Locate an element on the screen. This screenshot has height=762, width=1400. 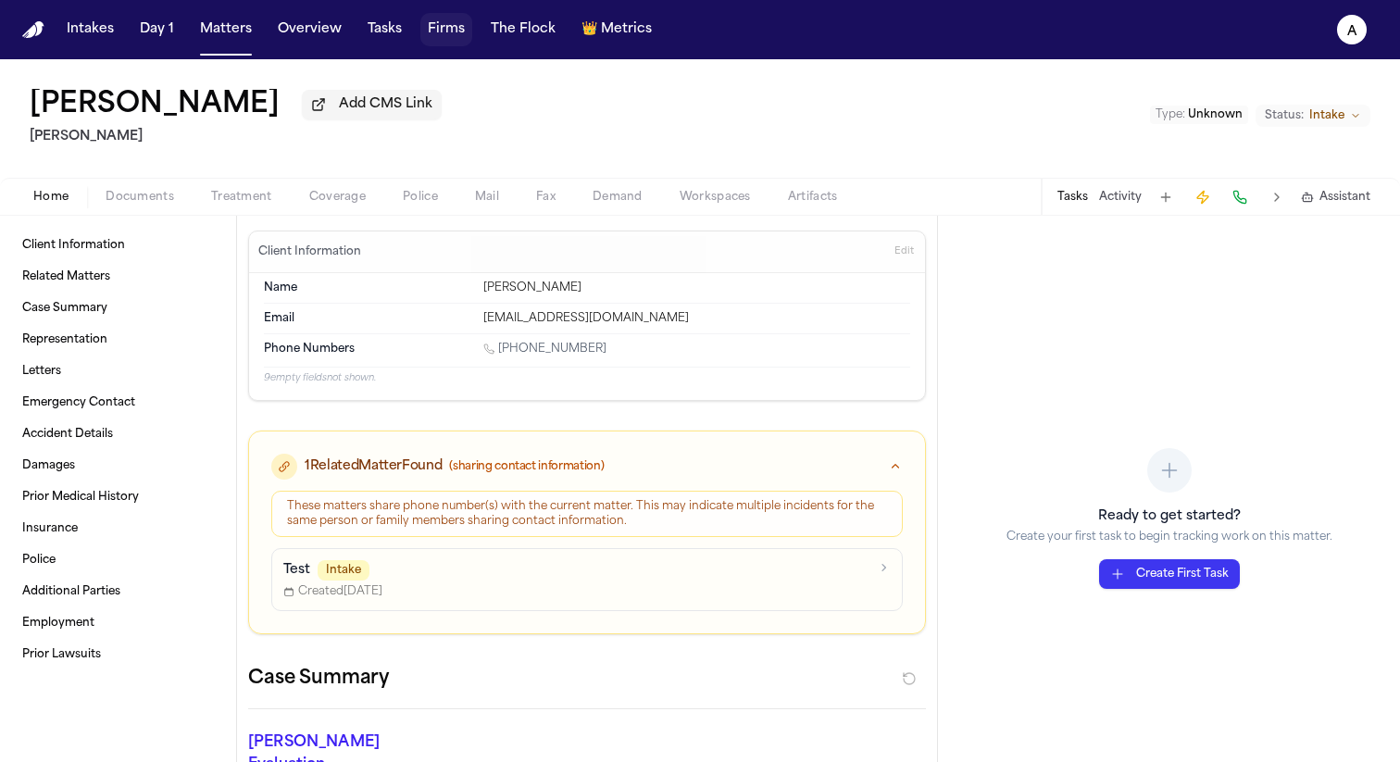
button: Day 1 is located at coordinates (156, 30).